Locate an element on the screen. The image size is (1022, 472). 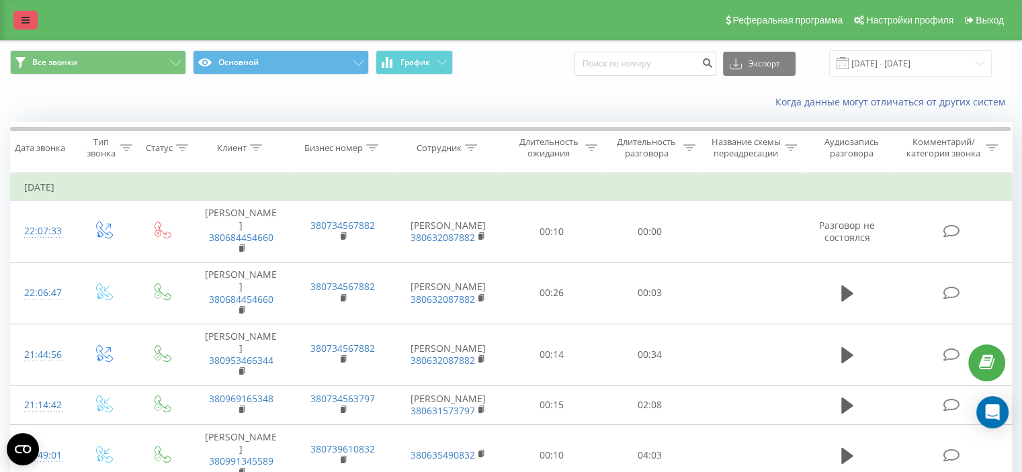
button: Open CMP widget is located at coordinates (23, 450).